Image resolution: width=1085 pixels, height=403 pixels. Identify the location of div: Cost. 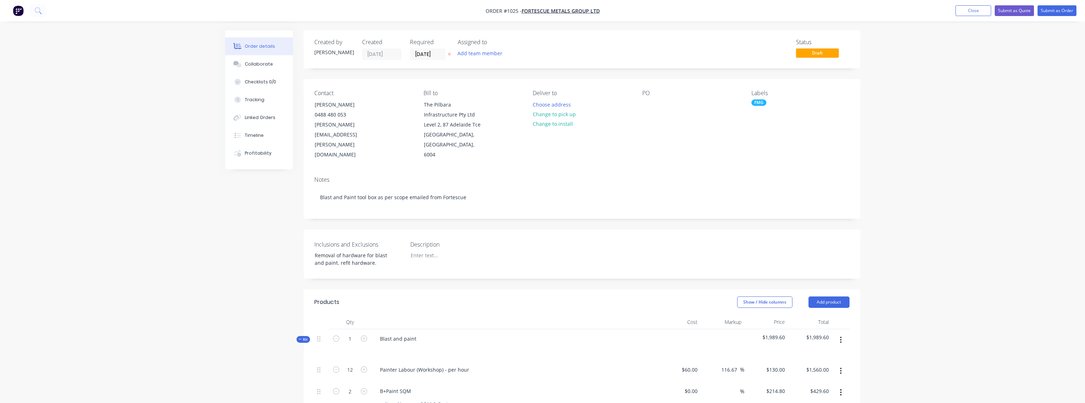
(678, 322).